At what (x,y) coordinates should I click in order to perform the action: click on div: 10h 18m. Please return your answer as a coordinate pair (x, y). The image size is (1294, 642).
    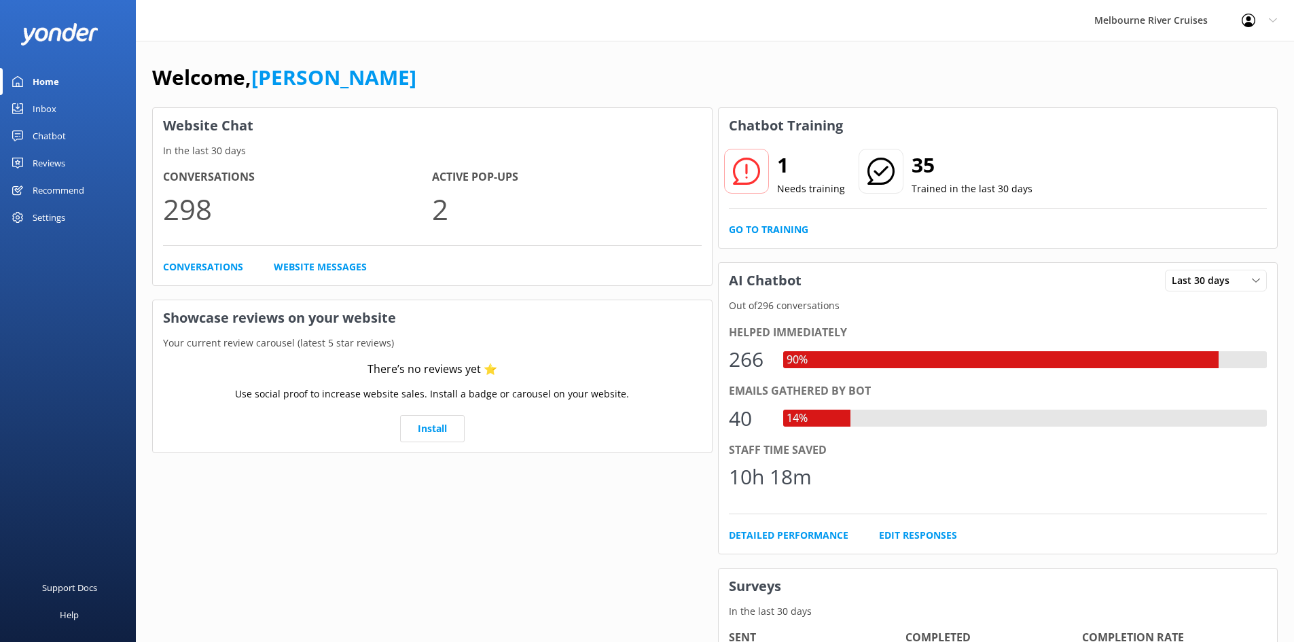
    Looking at the image, I should click on (770, 477).